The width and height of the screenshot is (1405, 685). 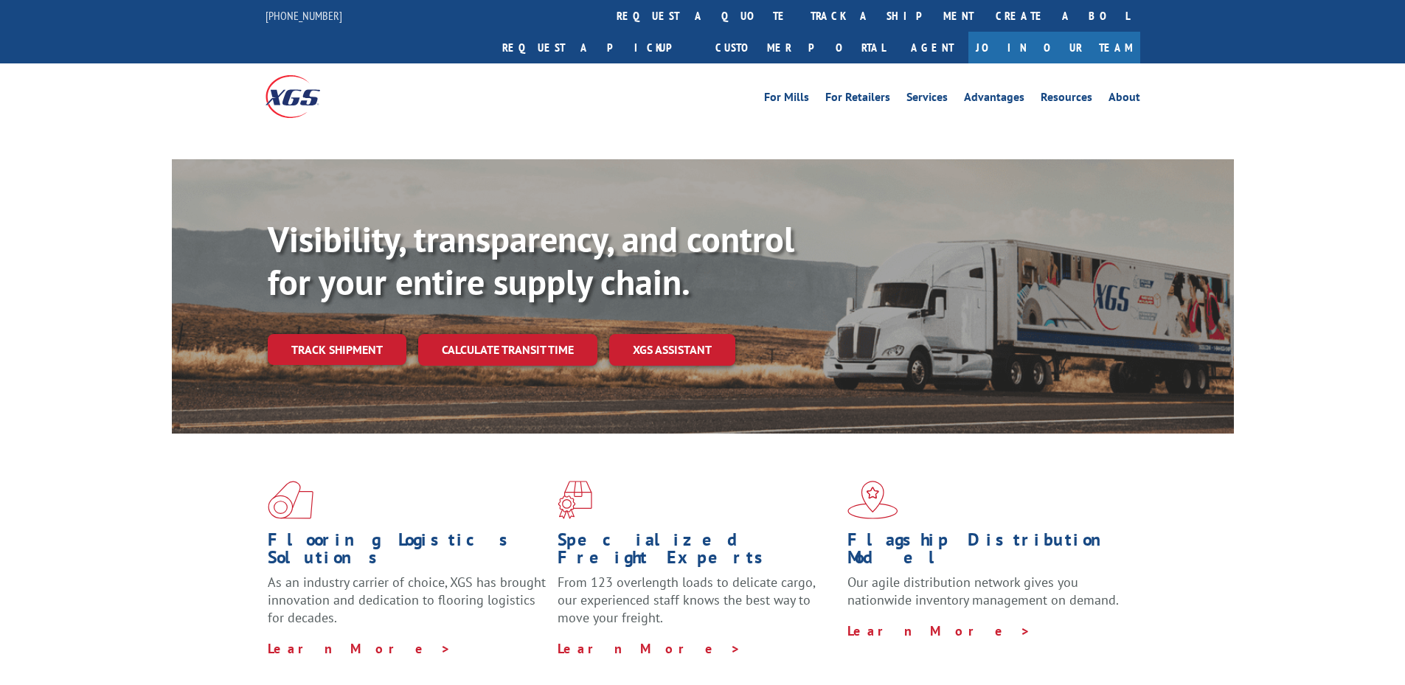 I want to click on a: Agent, so click(x=932, y=47).